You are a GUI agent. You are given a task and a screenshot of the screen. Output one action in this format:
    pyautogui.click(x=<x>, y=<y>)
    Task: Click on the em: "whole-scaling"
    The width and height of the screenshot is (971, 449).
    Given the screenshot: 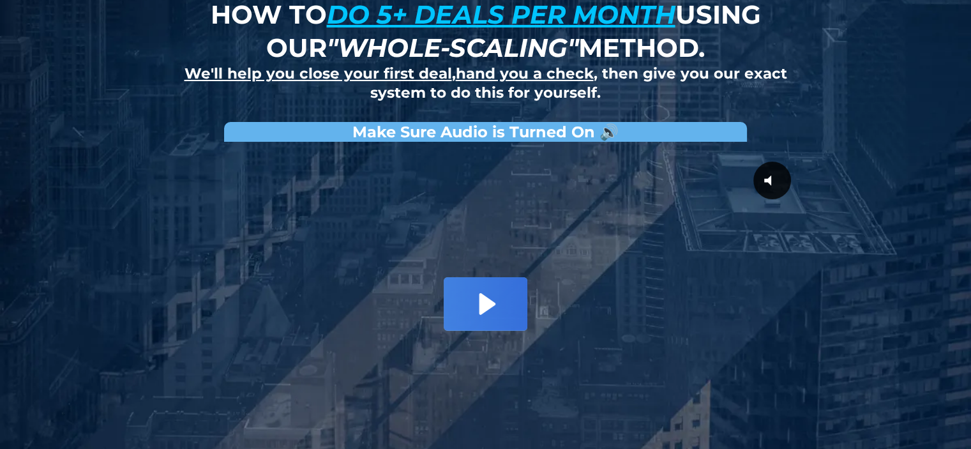 What is the action you would take?
    pyautogui.click(x=452, y=47)
    